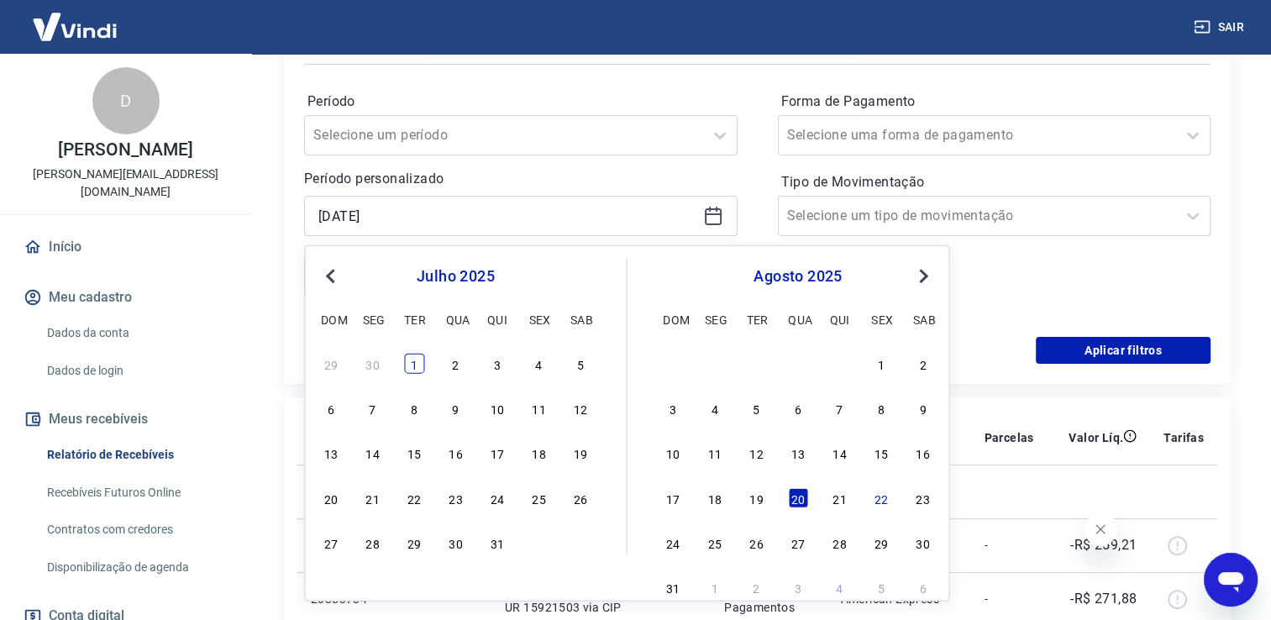 Image resolution: width=1271 pixels, height=620 pixels. I want to click on div: Choose quinta-feira, 14 de agosto de 2025, so click(840, 453).